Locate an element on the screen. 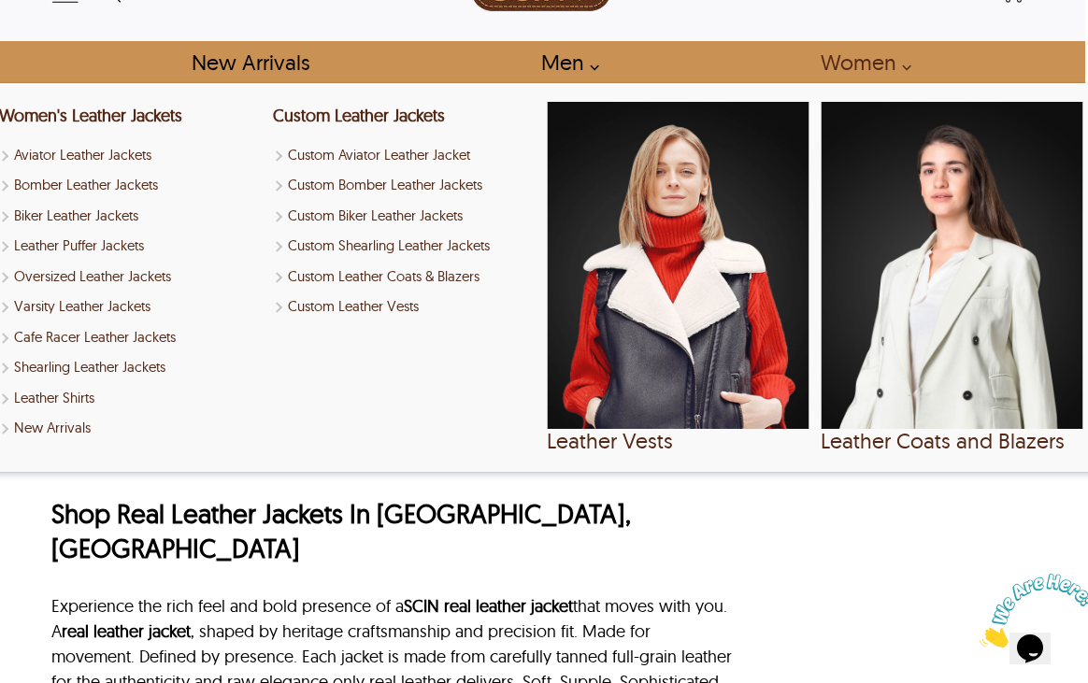 The height and width of the screenshot is (683, 1088). a: Shop Custom Shearling Leather Jackets is located at coordinates (404, 246).